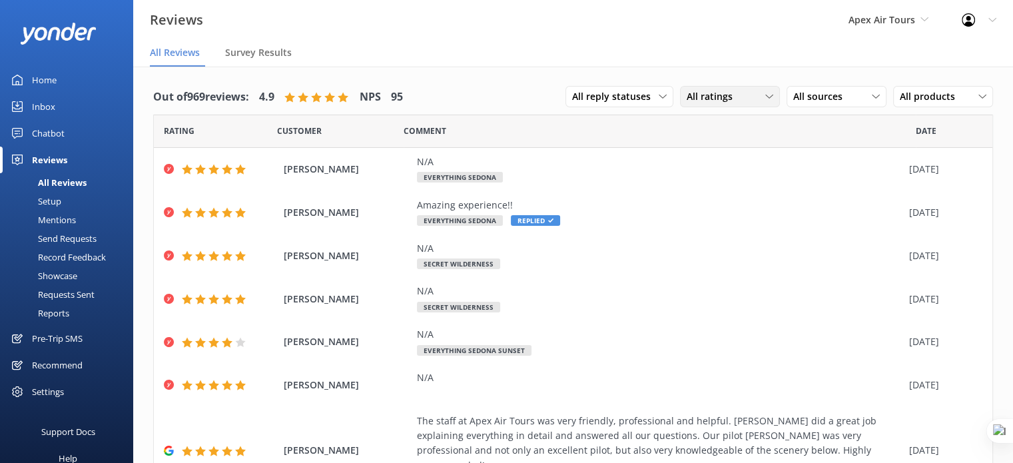 The width and height of the screenshot is (1013, 463). I want to click on span: Replied, so click(536, 220).